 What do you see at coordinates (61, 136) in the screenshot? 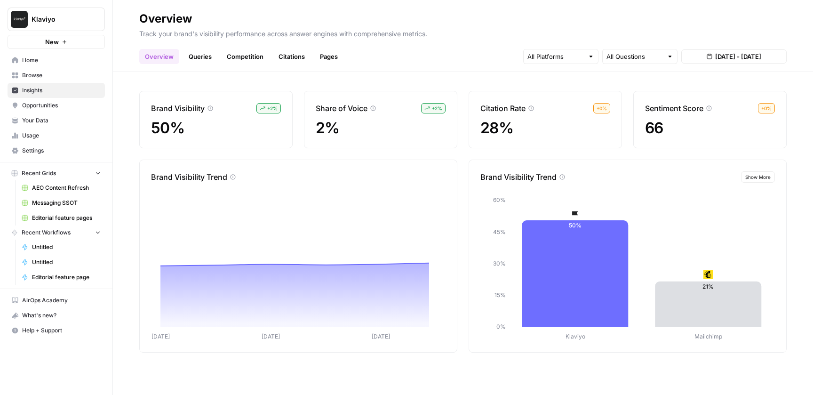
I see `span: Usage` at bounding box center [61, 136].